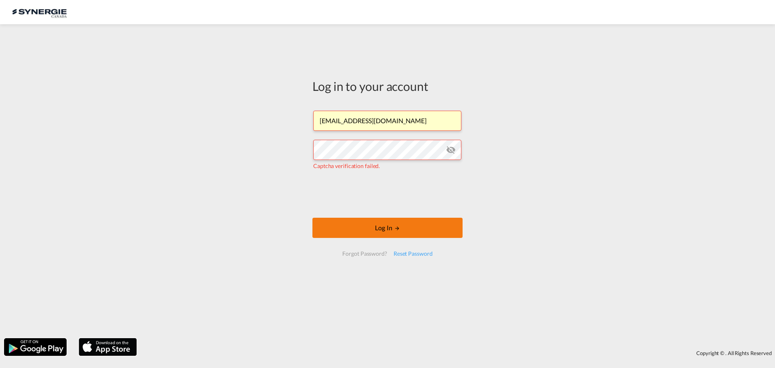  What do you see at coordinates (387, 121) in the screenshot?
I see `input: Enter email/phone number` at bounding box center [387, 121].